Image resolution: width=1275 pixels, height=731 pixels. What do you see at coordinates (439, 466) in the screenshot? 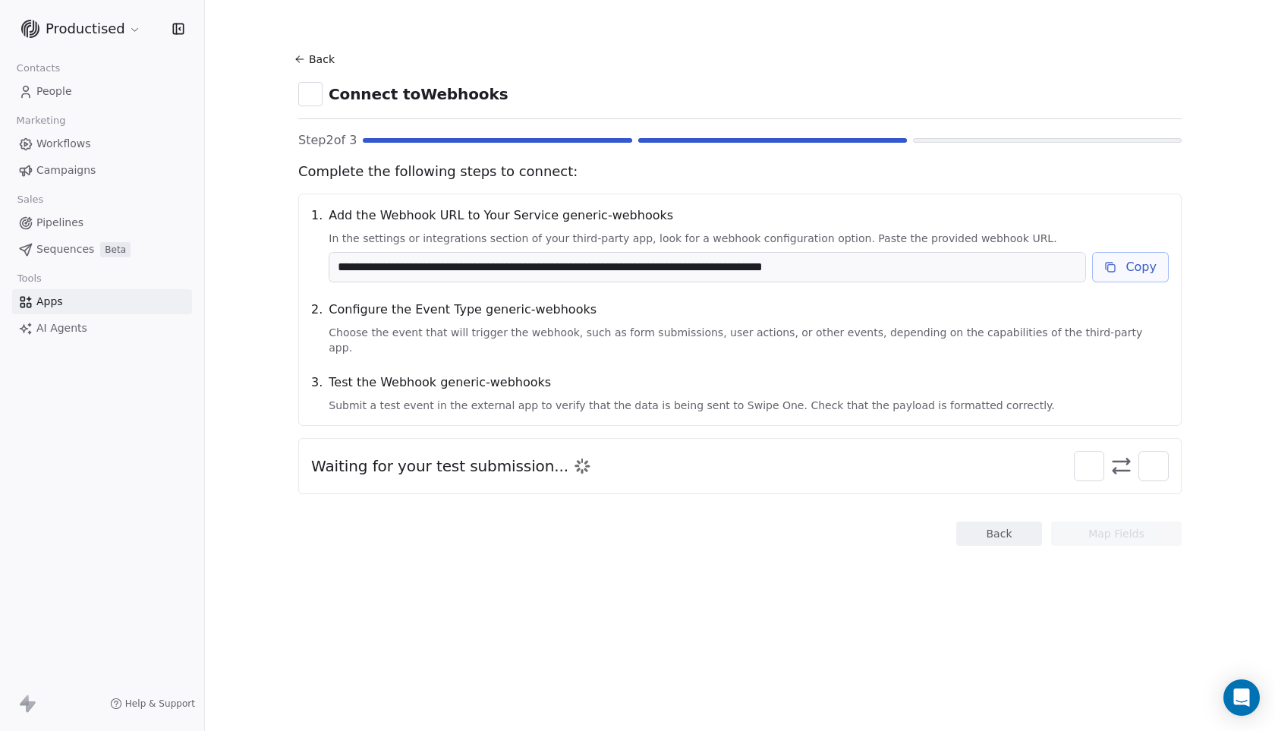
I see `span: Waiting for your test submission...` at bounding box center [439, 466].